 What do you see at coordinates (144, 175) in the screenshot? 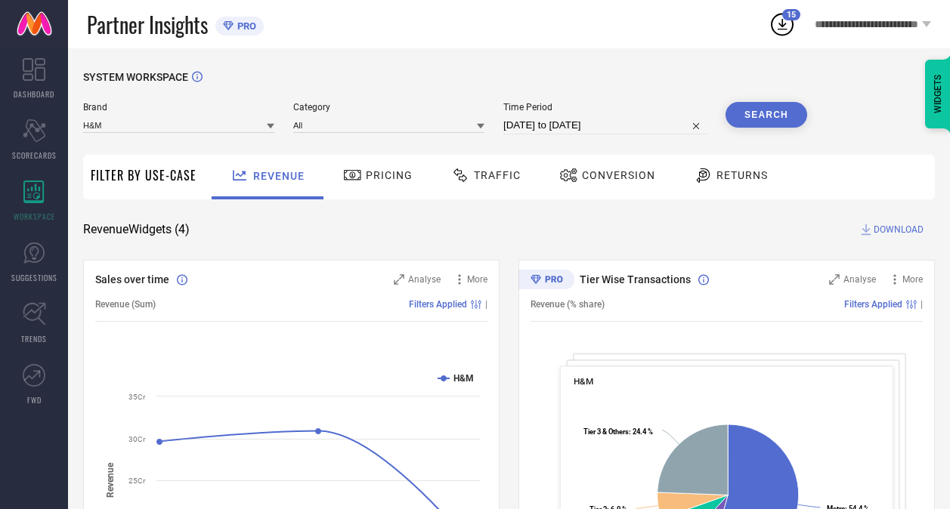
I see `span: Filter By Use-Case` at bounding box center [144, 175].